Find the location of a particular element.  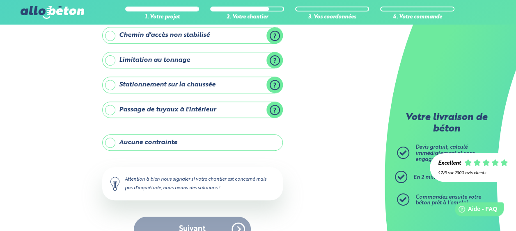

label: Limitation au tonnage is located at coordinates (192, 60).